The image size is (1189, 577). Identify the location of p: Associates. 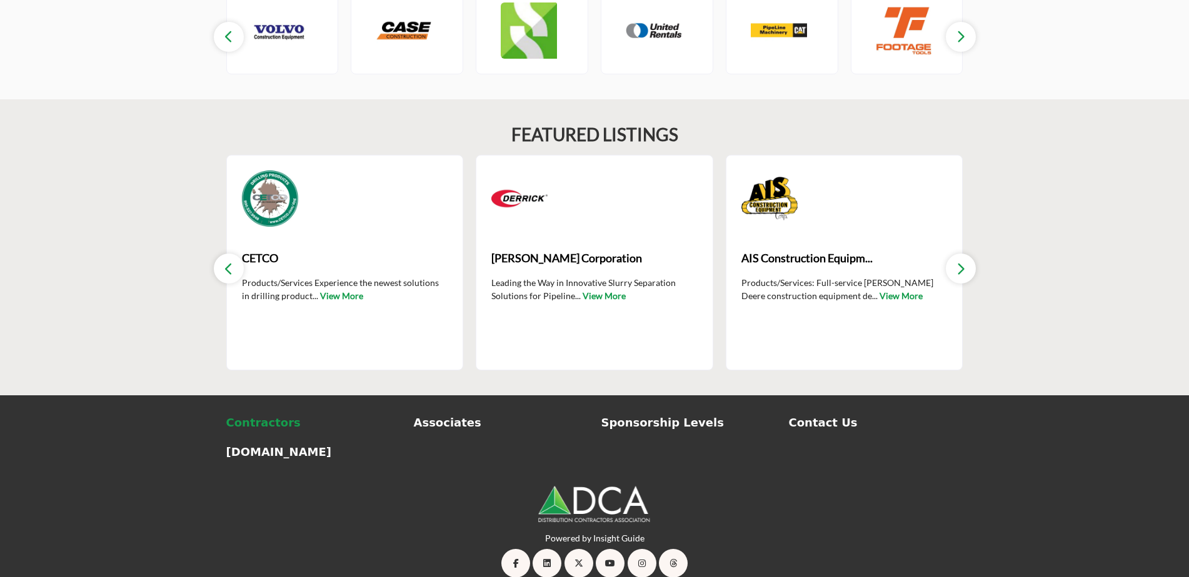
(501, 422).